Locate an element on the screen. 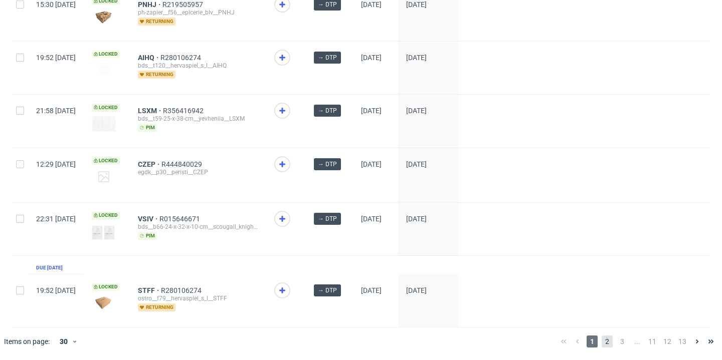 This screenshot has height=360, width=722. span: PNHJ is located at coordinates (150, 5).